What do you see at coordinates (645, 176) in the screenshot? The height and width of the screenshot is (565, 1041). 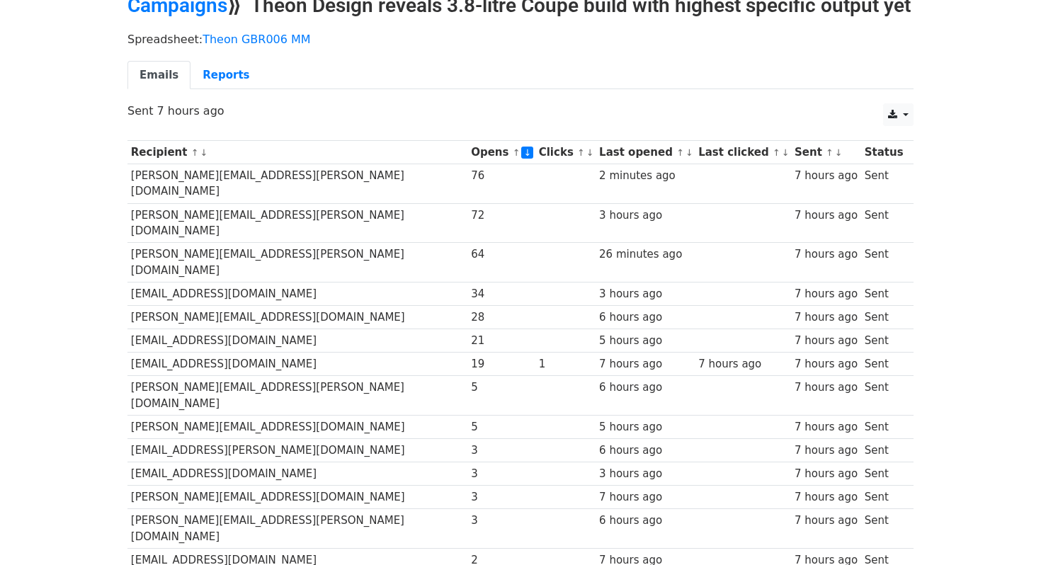 I see `div: 2 minutes ago` at bounding box center [645, 176].